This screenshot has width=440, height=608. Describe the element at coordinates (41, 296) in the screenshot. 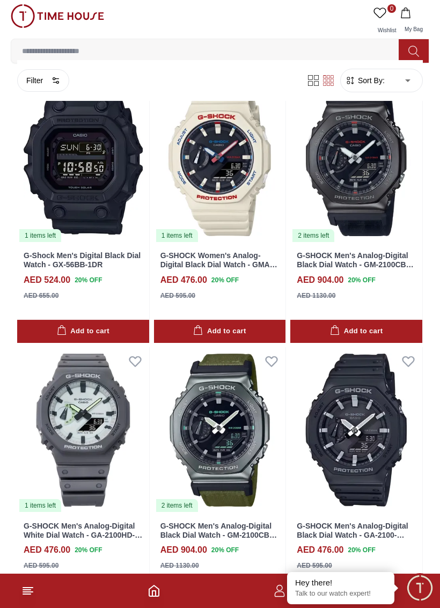

I see `div: AED 655.00` at that location.